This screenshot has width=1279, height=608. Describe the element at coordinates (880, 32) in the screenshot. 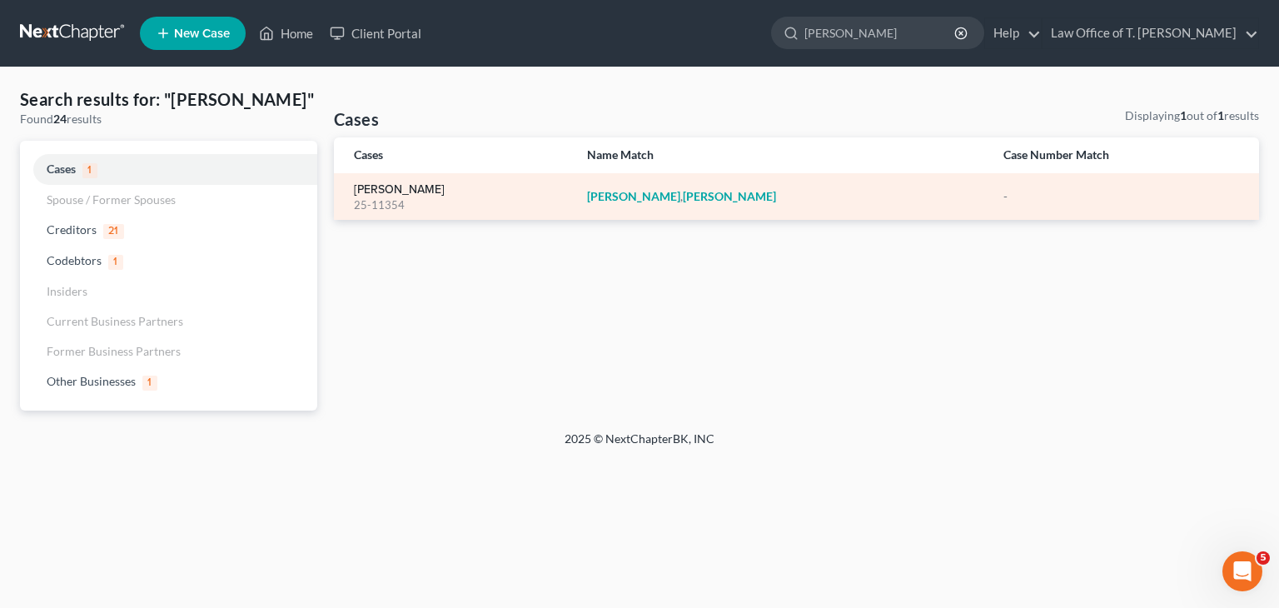

I see `input: Search by name...` at that location.